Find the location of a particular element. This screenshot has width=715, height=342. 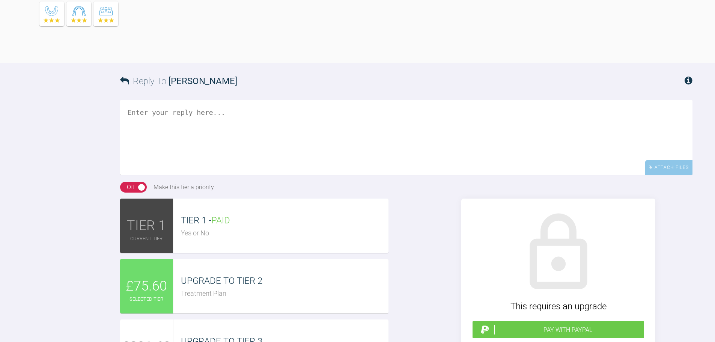

div: Attach Files is located at coordinates (669, 167).